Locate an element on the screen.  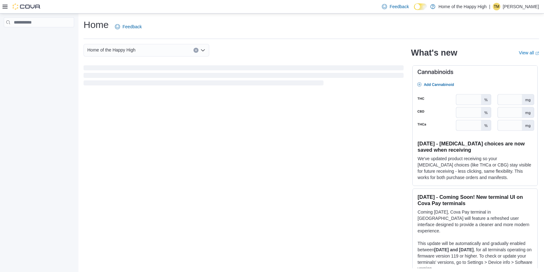
span: Home of the Happy High is located at coordinates (111, 50).